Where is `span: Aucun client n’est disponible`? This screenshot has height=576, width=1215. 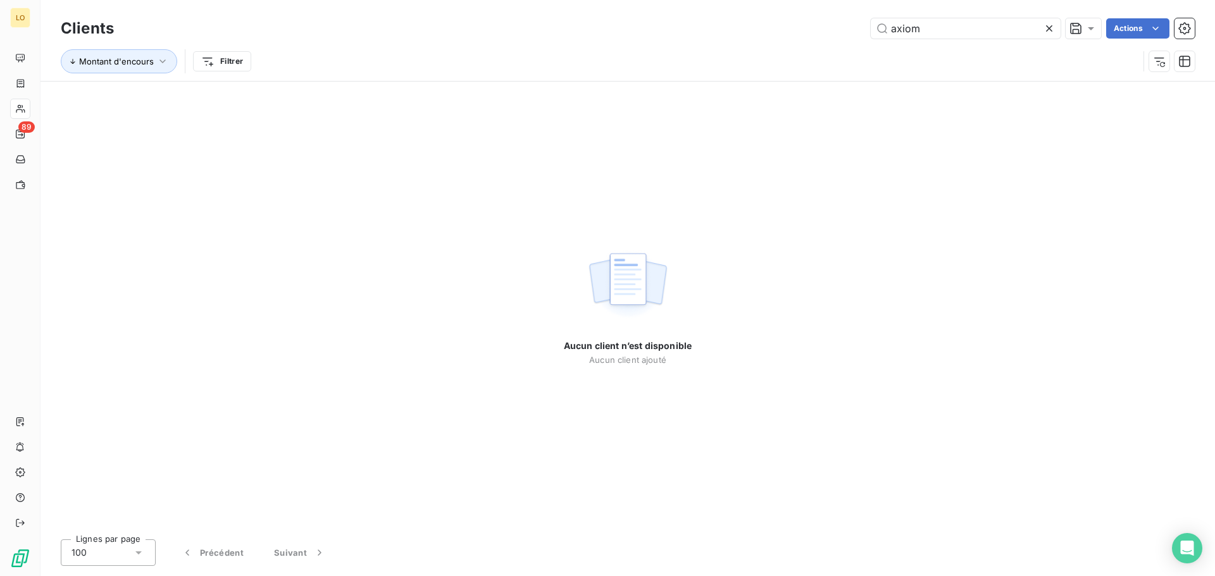 span: Aucun client n’est disponible is located at coordinates (628, 346).